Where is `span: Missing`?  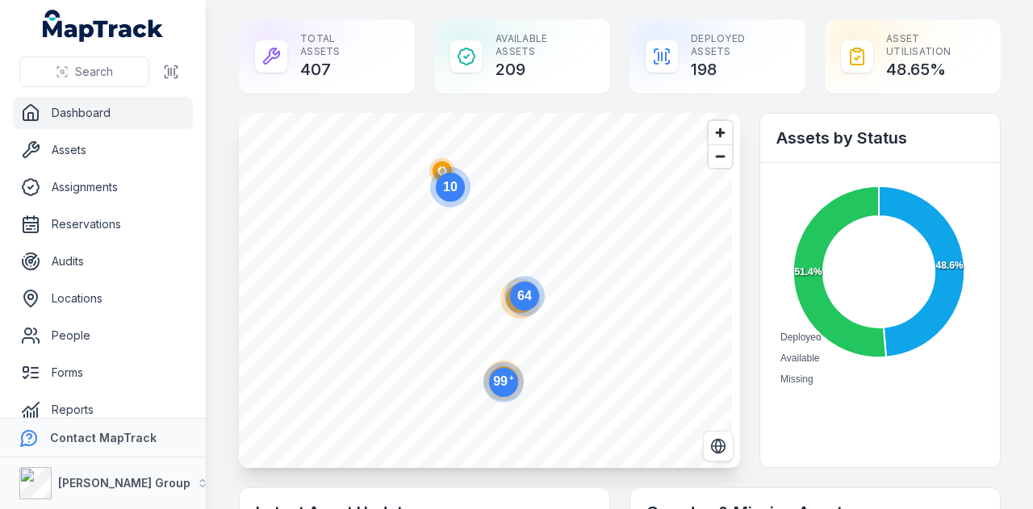
span: Missing is located at coordinates (797, 379).